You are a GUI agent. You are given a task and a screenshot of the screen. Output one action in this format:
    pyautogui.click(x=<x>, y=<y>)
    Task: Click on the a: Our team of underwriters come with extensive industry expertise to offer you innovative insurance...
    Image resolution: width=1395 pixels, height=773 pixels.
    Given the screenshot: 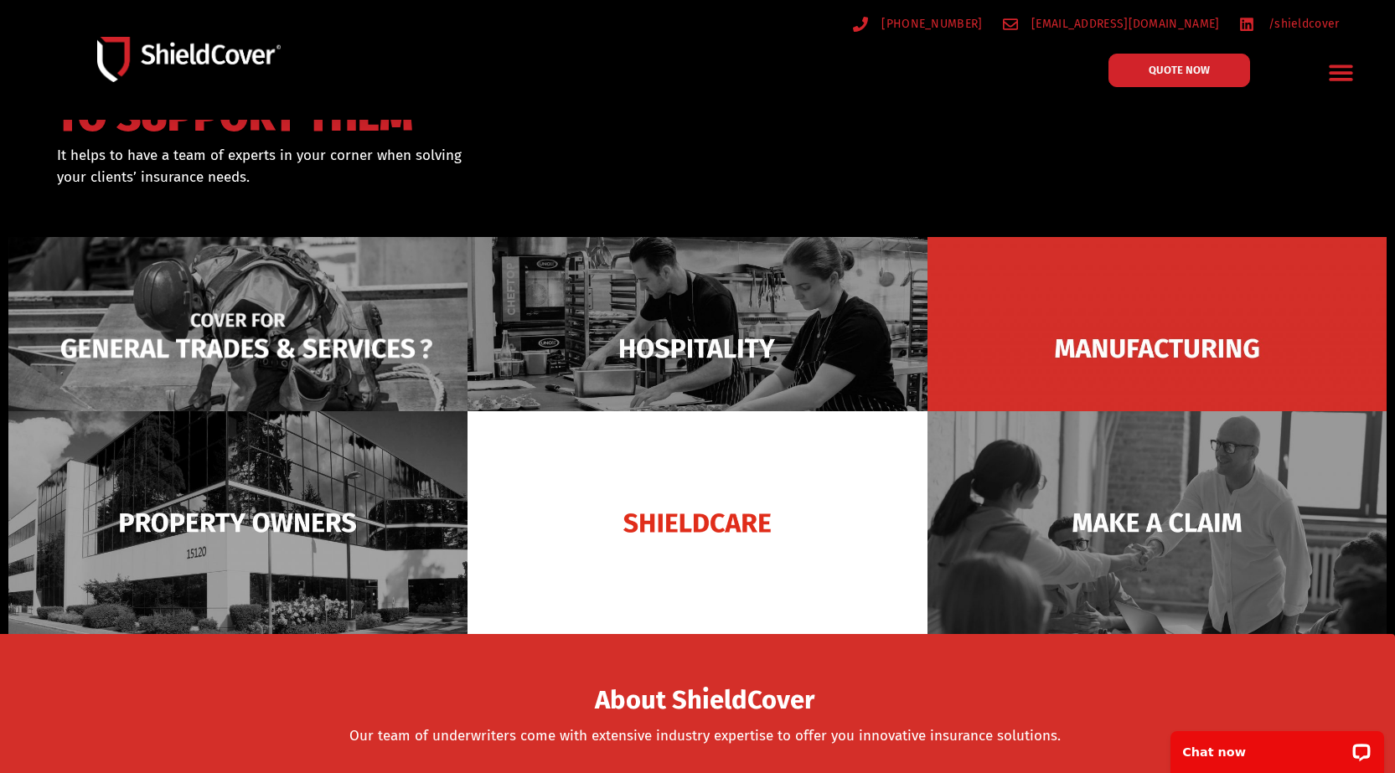 What is the action you would take?
    pyautogui.click(x=704, y=735)
    